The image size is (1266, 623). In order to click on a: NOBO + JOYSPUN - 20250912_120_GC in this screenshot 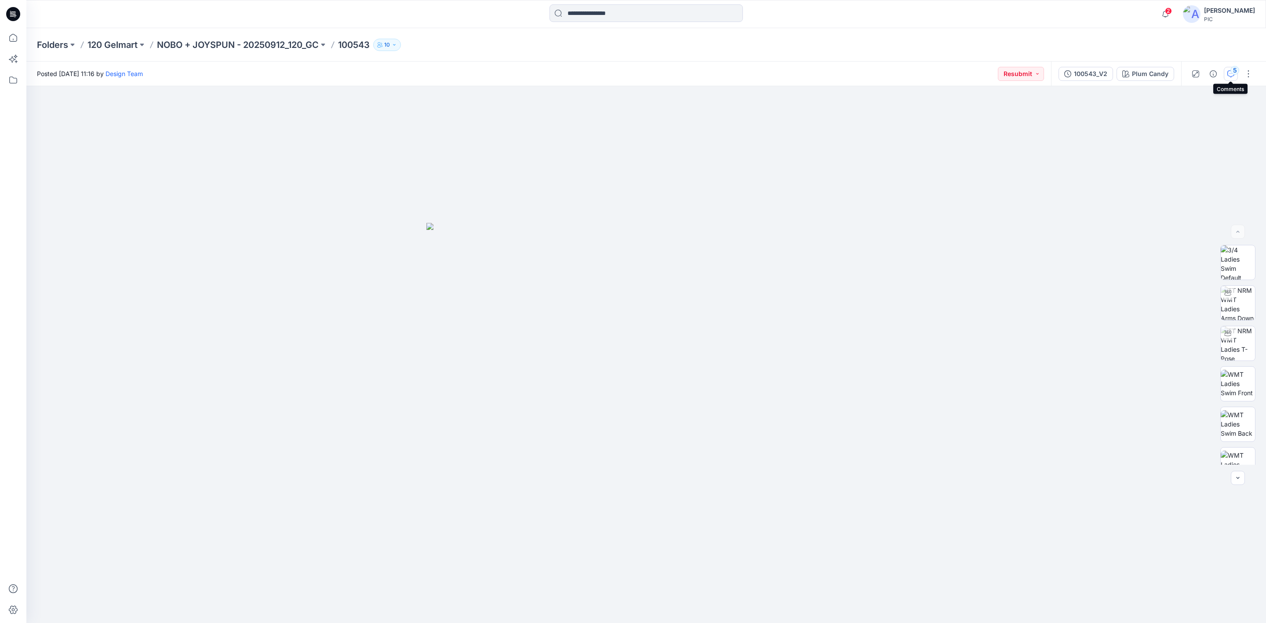, I will do `click(238, 45)`.